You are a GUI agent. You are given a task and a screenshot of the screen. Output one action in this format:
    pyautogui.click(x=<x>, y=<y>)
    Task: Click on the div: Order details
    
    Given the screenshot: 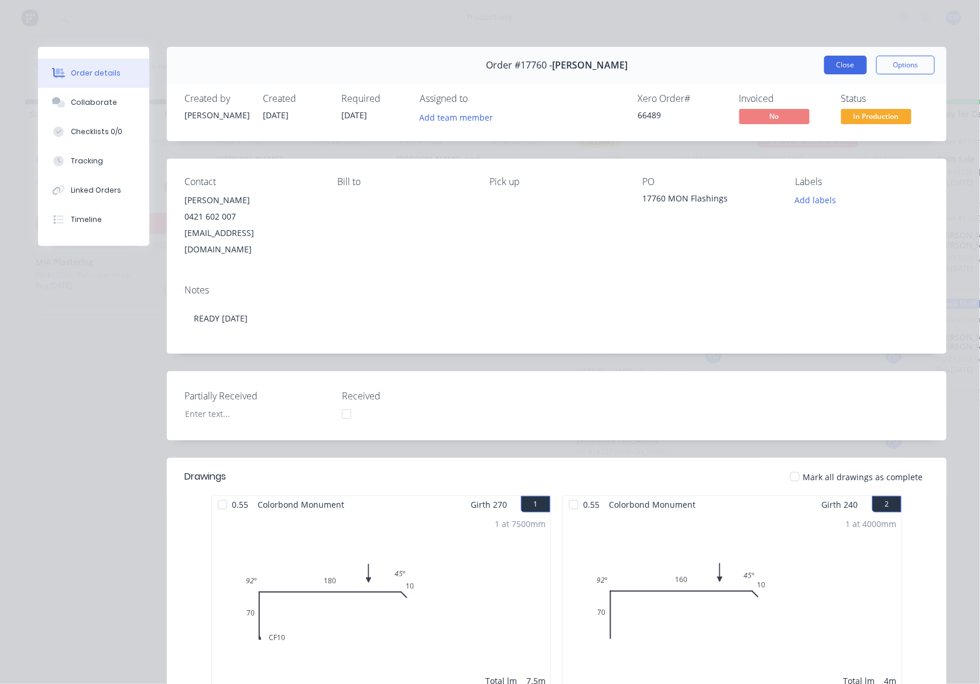 What is the action you would take?
    pyautogui.click(x=95, y=73)
    